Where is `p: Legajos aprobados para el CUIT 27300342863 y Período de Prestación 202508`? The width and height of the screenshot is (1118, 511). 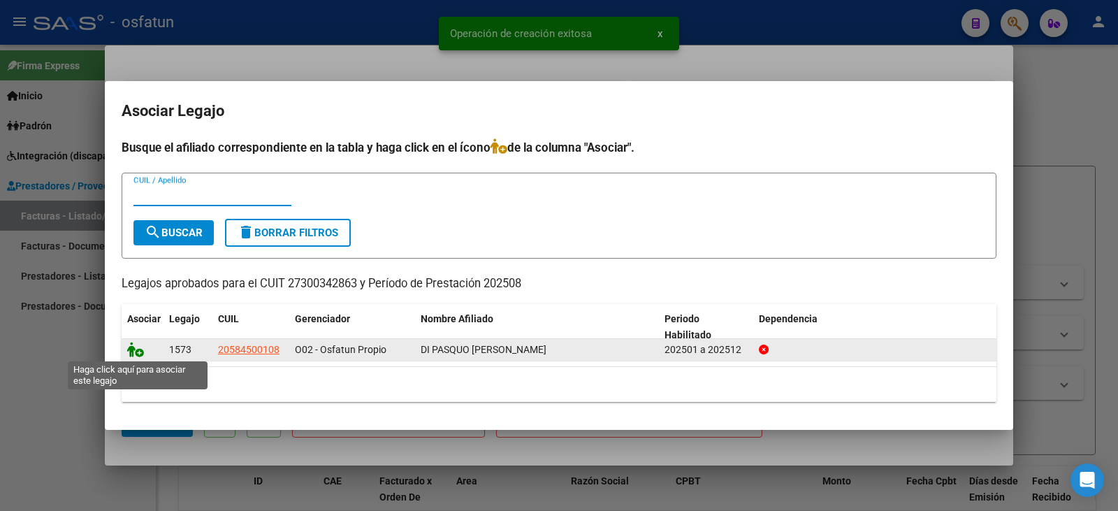
p: Legajos aprobados para el CUIT 27300342863 y Período de Prestación 202508 is located at coordinates (559, 284).